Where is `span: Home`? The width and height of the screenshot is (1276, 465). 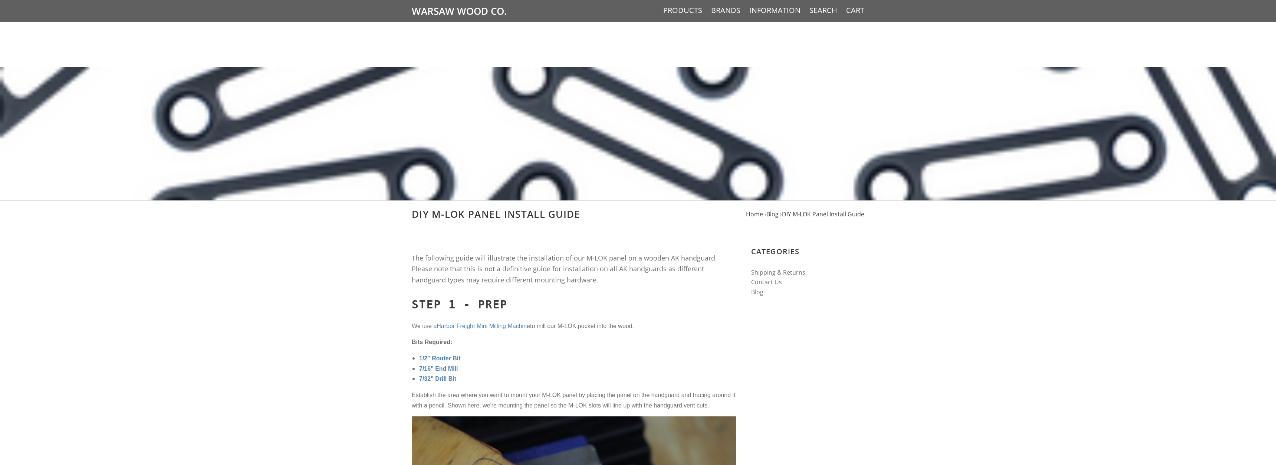 span: Home is located at coordinates (754, 214).